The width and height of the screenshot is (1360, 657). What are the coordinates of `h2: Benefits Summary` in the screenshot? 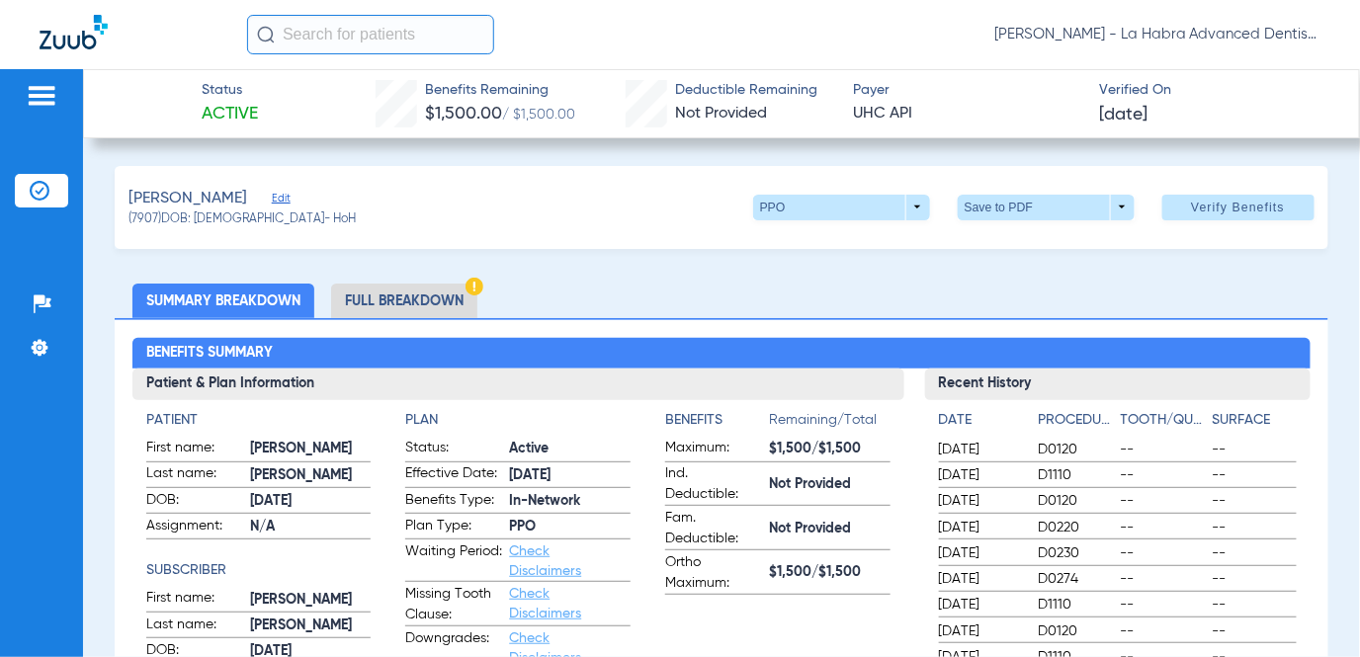 It's located at (721, 354).